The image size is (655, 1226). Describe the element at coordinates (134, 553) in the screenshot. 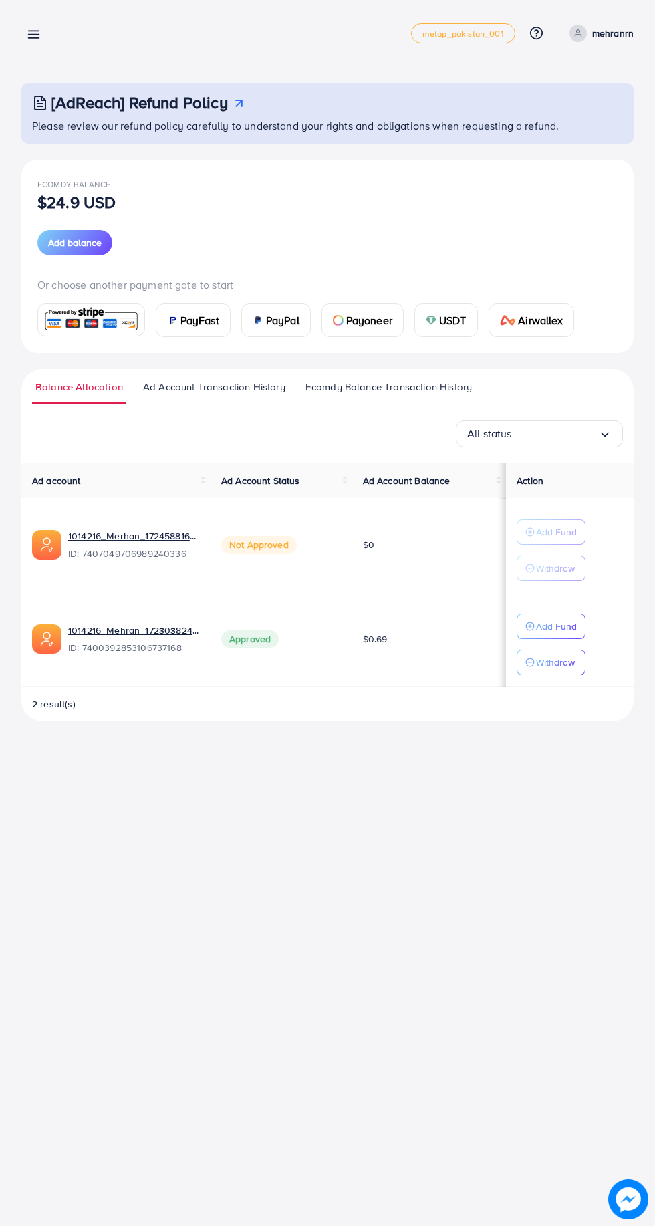

I see `span: ID: 7407049706989240336` at that location.